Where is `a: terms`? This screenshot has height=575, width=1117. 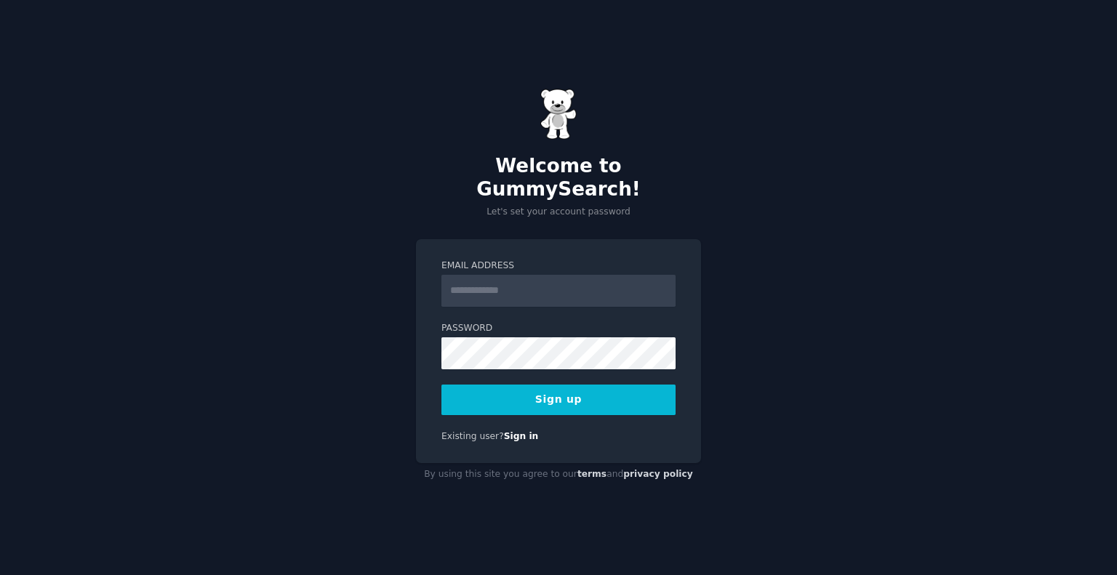
a: terms is located at coordinates (592, 474).